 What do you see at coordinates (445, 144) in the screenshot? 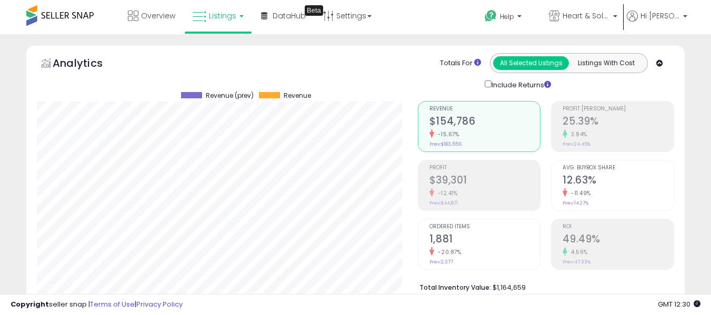
I see `small: Prev: $183,556` at bounding box center [445, 144].